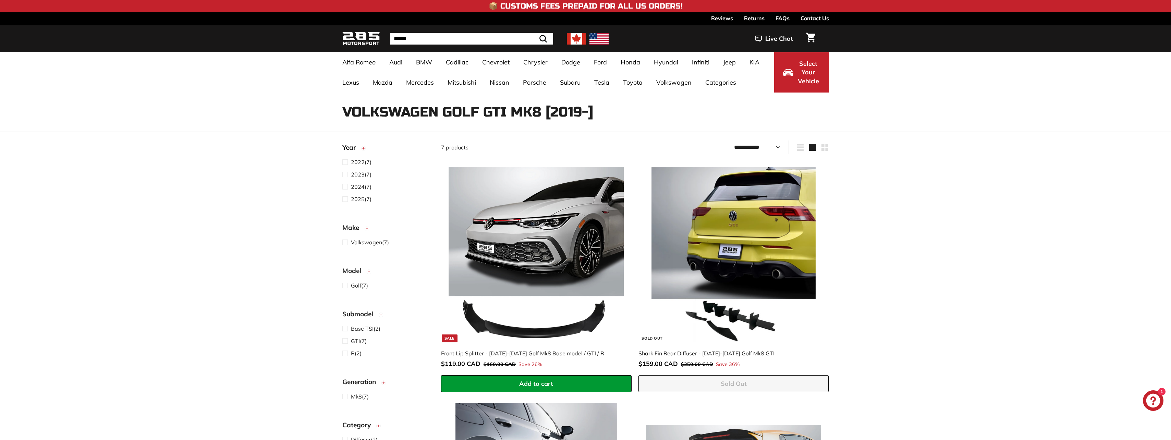 This screenshot has width=1171, height=440. I want to click on a: Hyundai, so click(666, 62).